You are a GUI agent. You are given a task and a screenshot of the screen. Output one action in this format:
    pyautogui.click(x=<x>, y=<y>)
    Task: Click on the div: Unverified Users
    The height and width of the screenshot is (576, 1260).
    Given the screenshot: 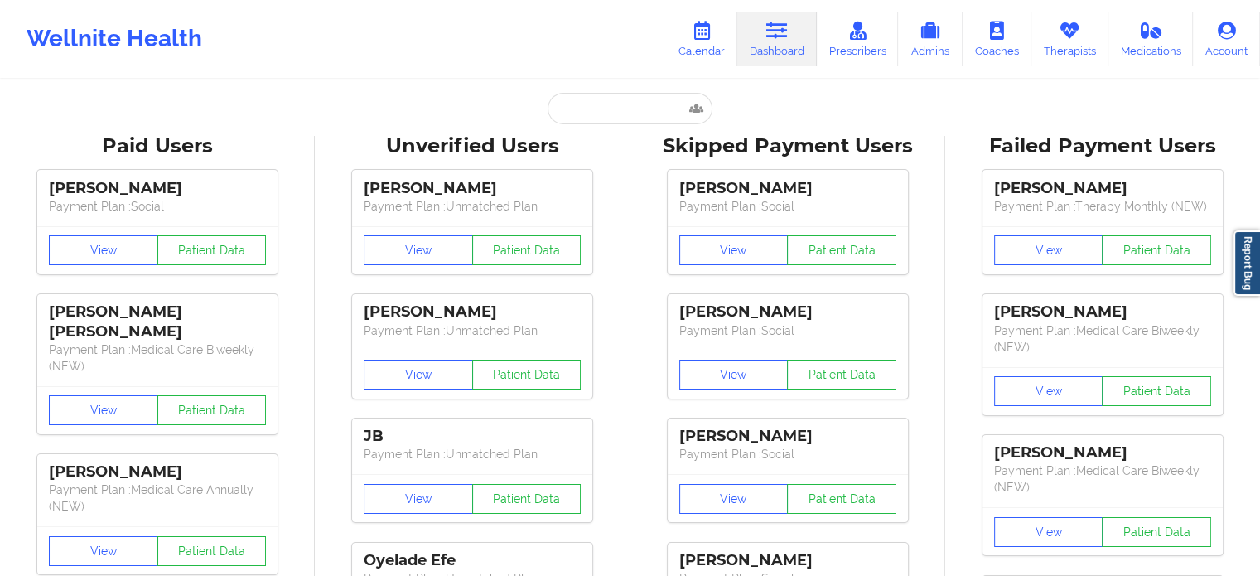 What is the action you would take?
    pyautogui.click(x=472, y=146)
    